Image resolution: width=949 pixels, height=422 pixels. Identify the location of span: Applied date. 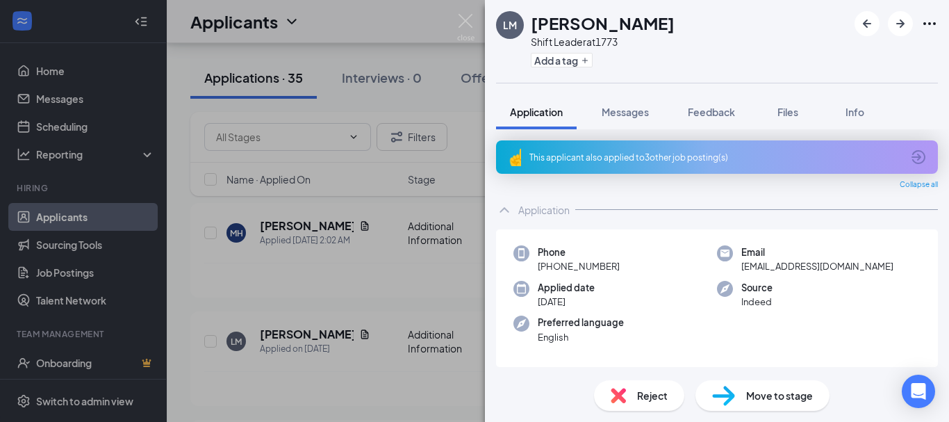
(566, 288).